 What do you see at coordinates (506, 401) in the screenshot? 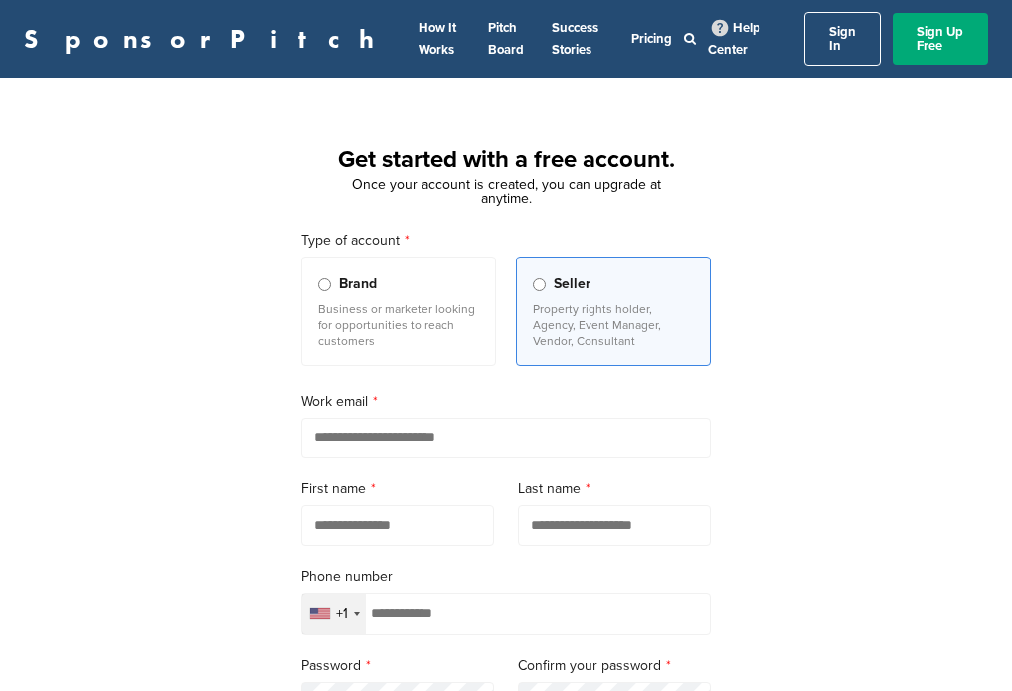
I see `label: Work email` at bounding box center [506, 401].